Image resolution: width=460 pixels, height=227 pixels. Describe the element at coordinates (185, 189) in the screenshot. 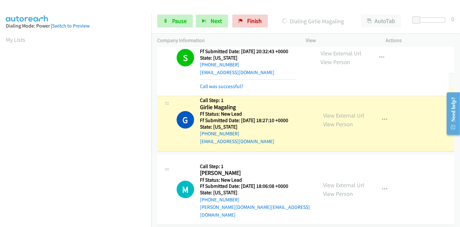

I see `h1: M` at that location.